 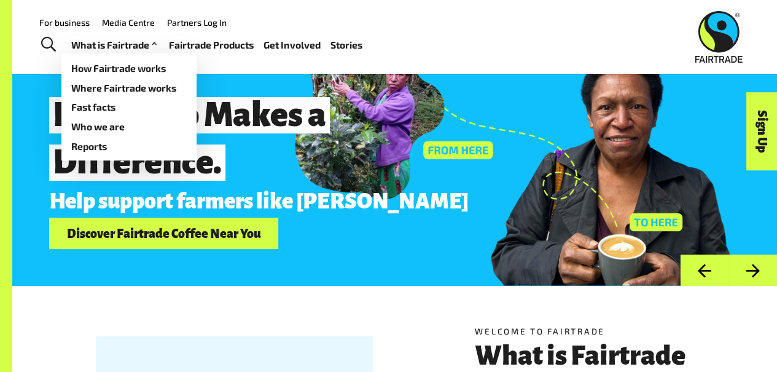 I want to click on button: Previous, so click(x=704, y=270).